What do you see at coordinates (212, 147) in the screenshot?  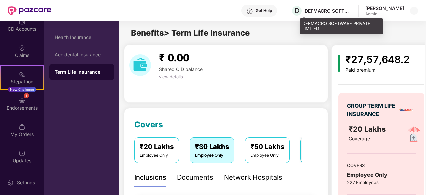 I see `div: ₹30 Lakhs` at bounding box center [212, 147].